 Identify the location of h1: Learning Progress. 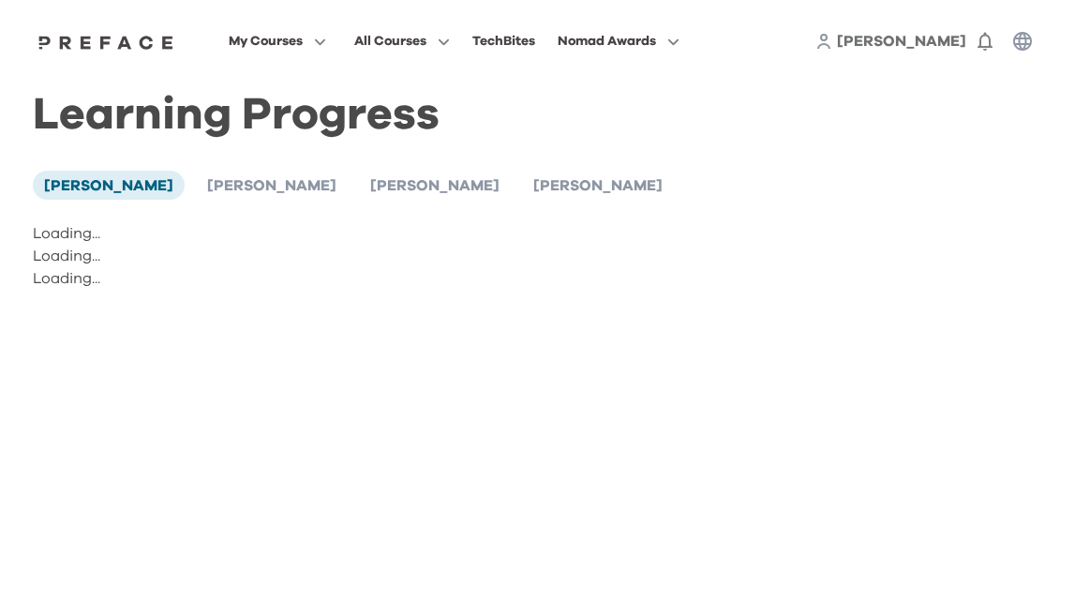
(361, 115).